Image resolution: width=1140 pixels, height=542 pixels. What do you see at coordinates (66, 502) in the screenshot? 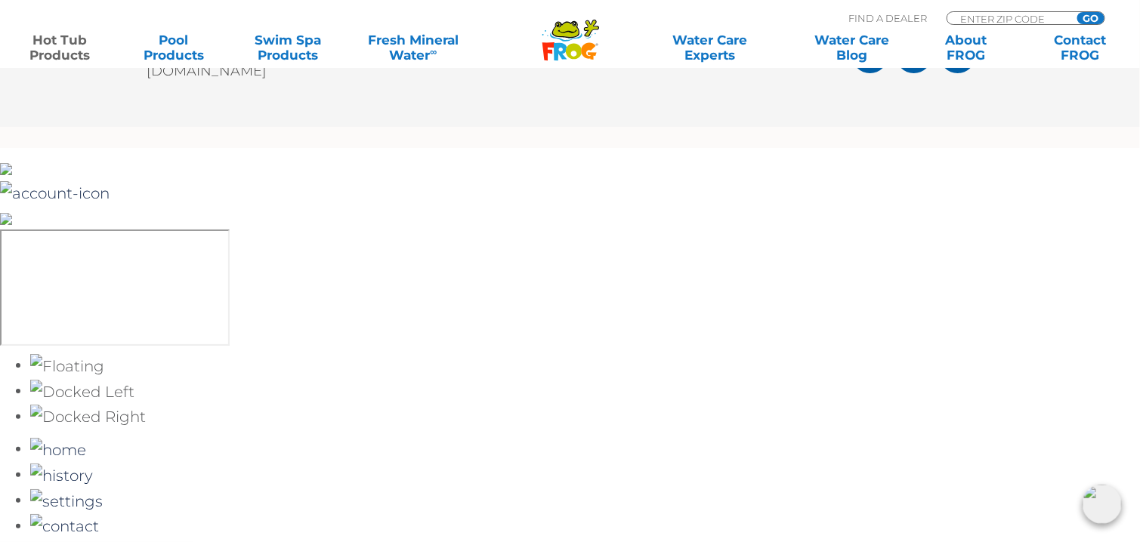
I see `img: Settings` at bounding box center [66, 502].